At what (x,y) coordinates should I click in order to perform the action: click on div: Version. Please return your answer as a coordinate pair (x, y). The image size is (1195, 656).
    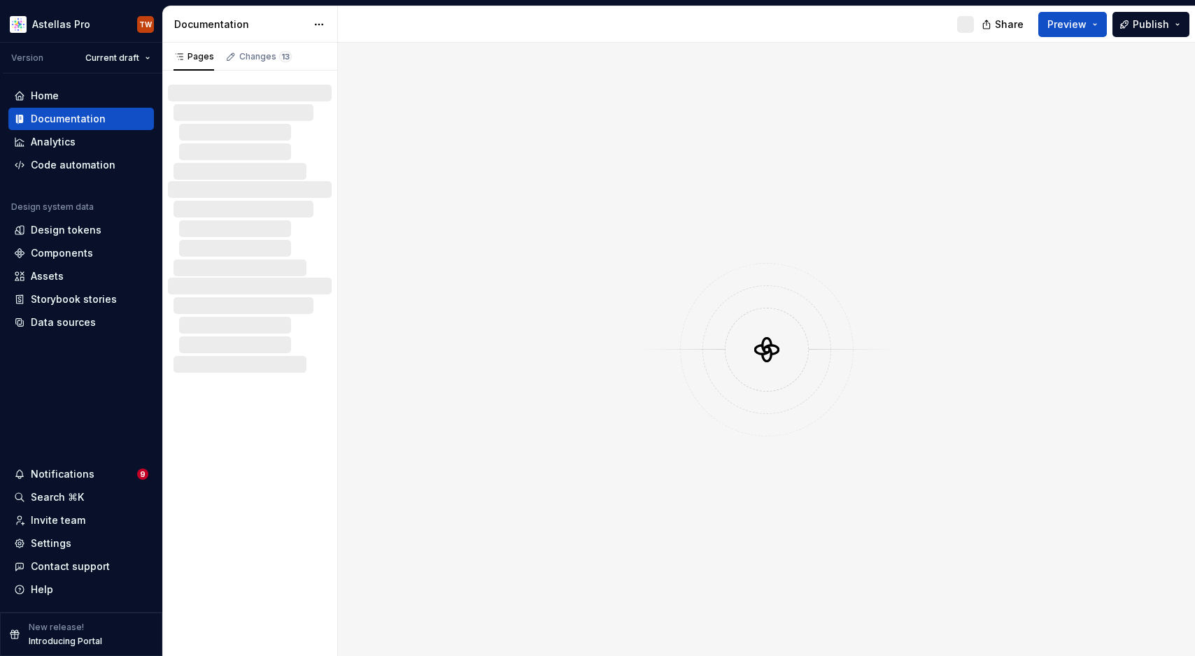
    Looking at the image, I should click on (27, 58).